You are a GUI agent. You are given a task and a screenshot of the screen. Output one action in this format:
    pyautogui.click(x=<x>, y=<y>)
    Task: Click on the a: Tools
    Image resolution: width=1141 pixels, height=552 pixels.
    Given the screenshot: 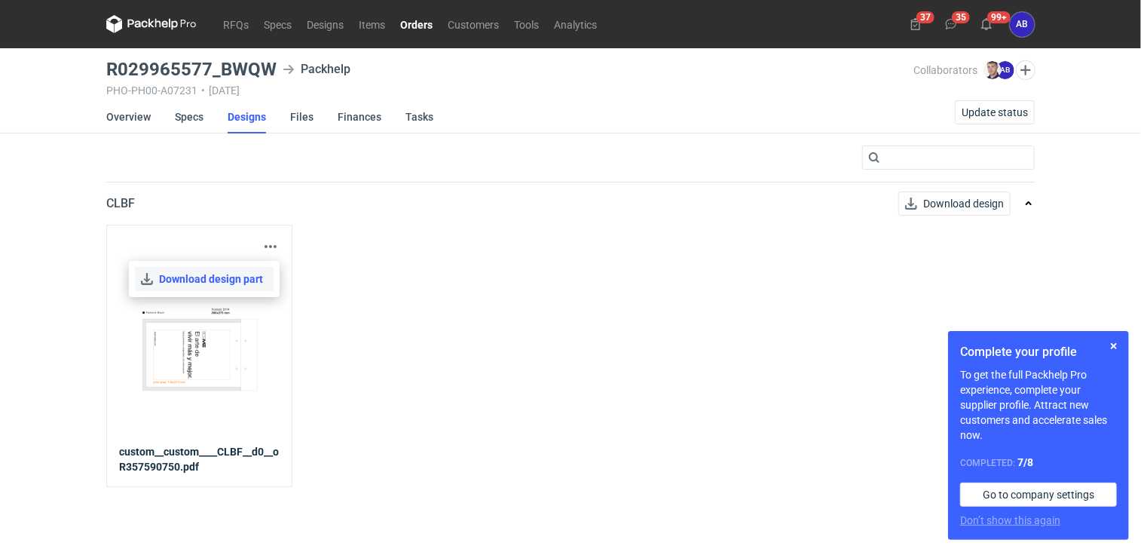 What is the action you would take?
    pyautogui.click(x=526, y=24)
    